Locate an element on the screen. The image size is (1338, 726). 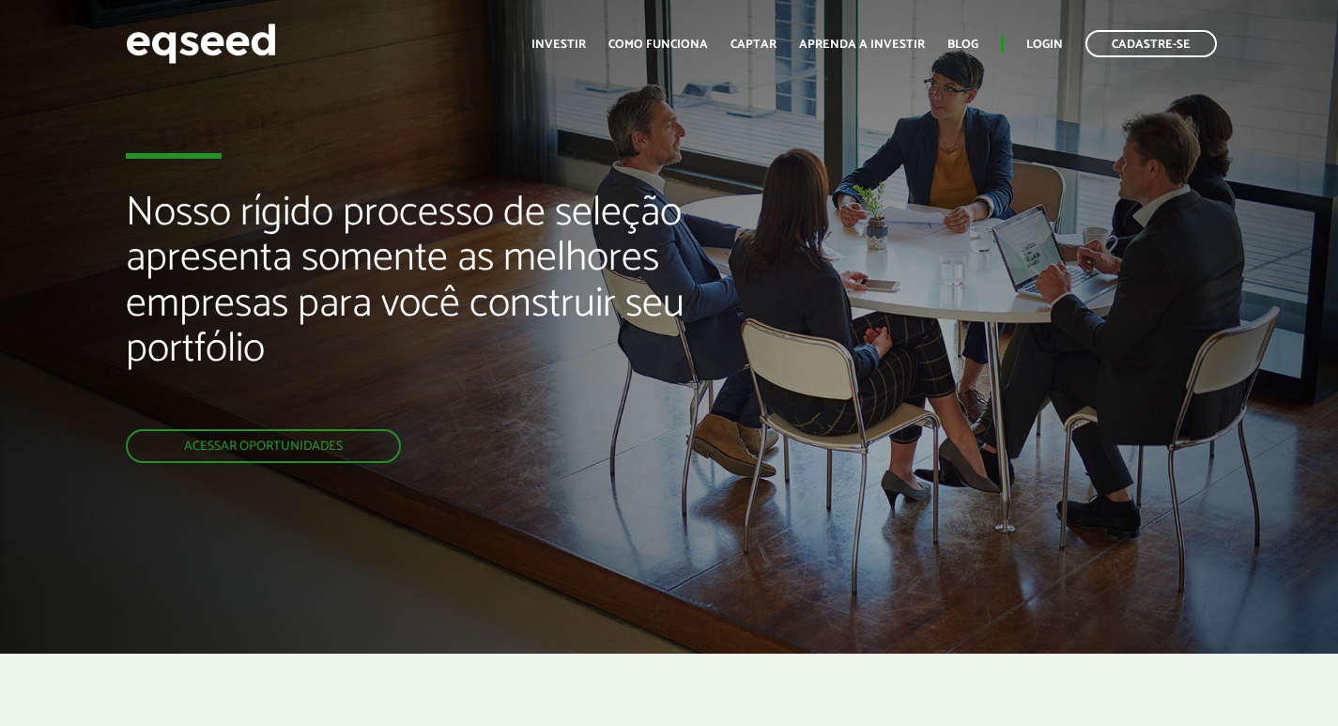
h2: Nosso rígido processo de seleção apresenta somente as melhores empresas para você construir seu p... is located at coordinates (446, 310).